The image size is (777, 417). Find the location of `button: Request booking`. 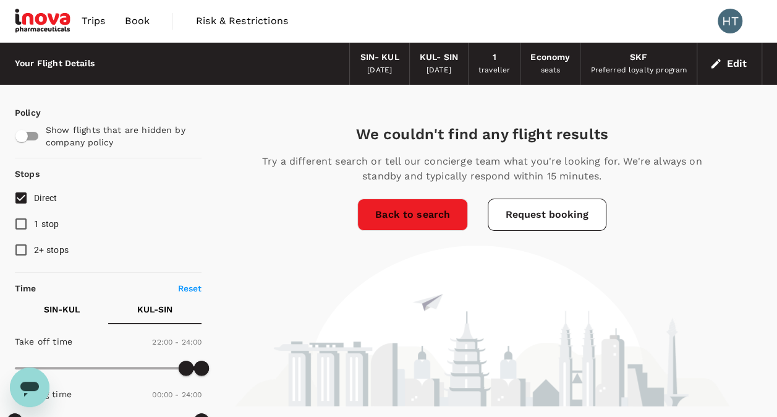

button: Request booking is located at coordinates (547, 215).